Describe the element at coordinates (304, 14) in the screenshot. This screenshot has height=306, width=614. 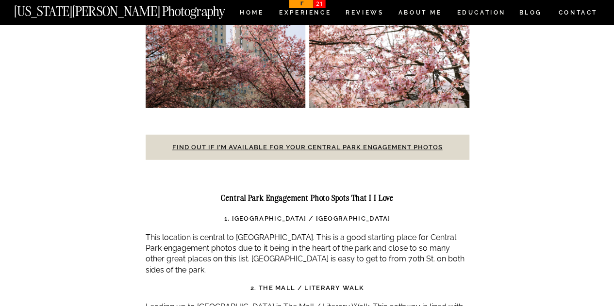
I see `nav: Experience` at that location.